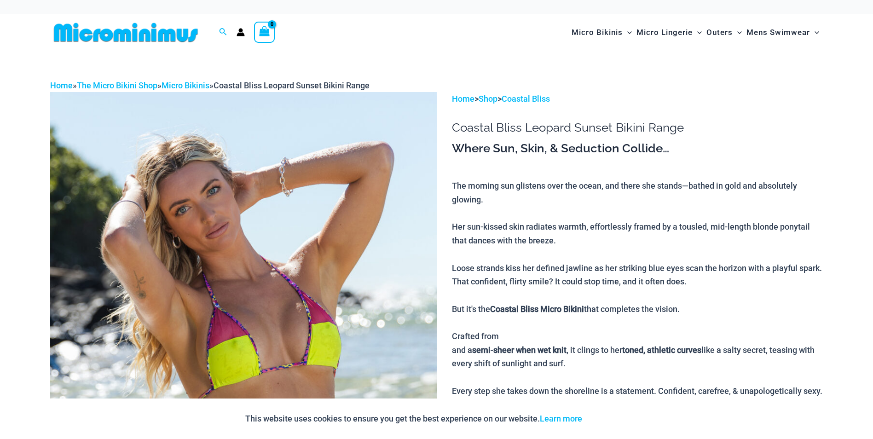  What do you see at coordinates (265, 32) in the screenshot?
I see `a: View Shopping Cart, empty` at bounding box center [265, 32].